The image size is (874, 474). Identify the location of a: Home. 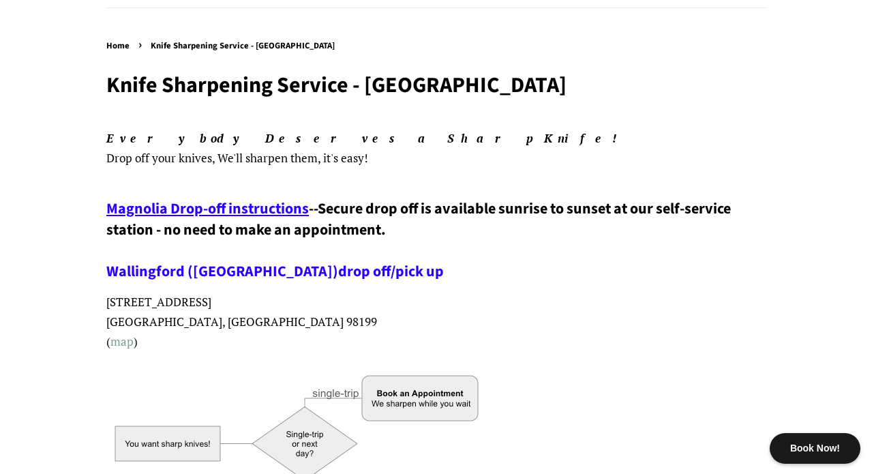
(119, 46).